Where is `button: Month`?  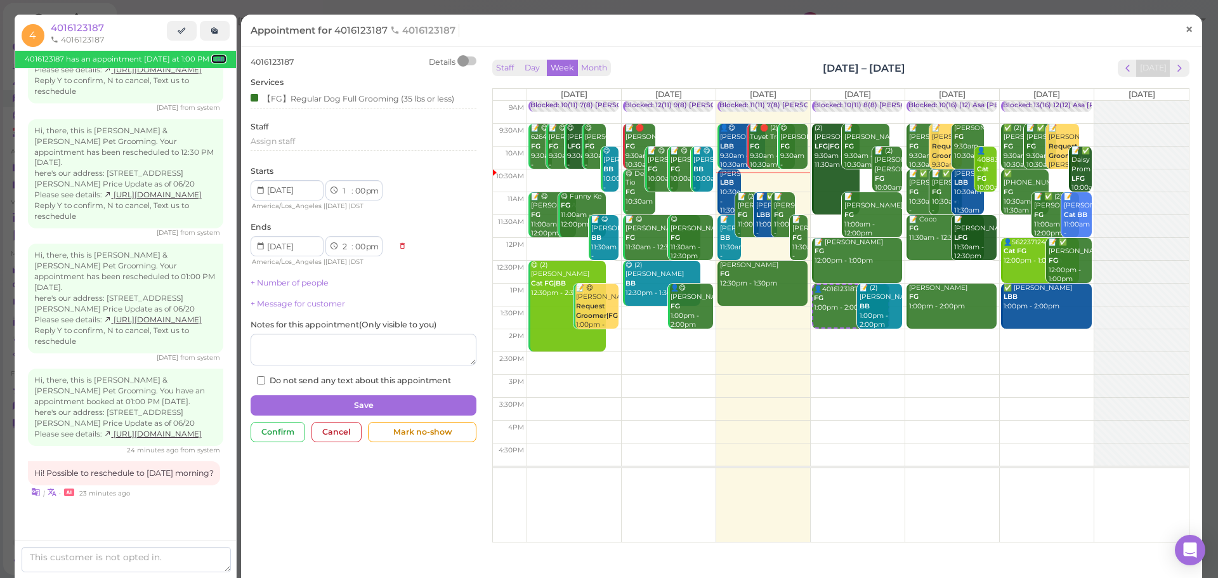
button: Month is located at coordinates (594, 68).